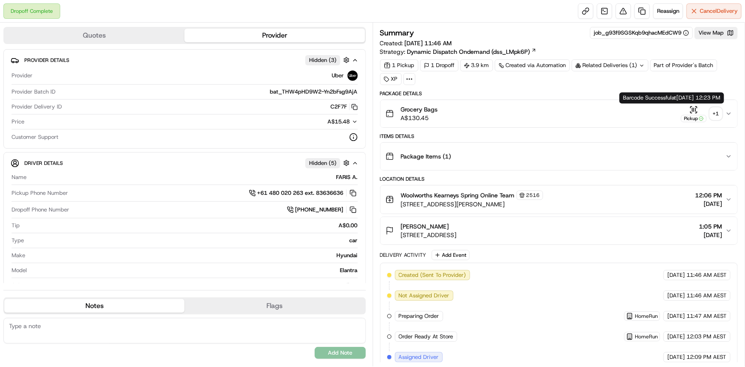 This screenshot has height=367, width=745. What do you see at coordinates (559, 179) in the screenshot?
I see `div: Location Details` at bounding box center [559, 179].